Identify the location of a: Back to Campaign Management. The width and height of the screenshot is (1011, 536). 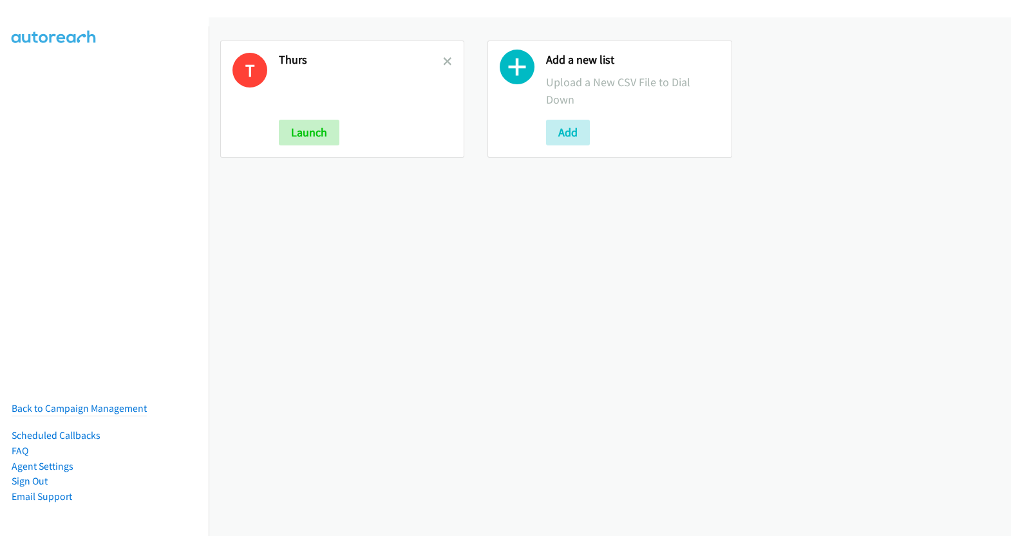
(79, 408).